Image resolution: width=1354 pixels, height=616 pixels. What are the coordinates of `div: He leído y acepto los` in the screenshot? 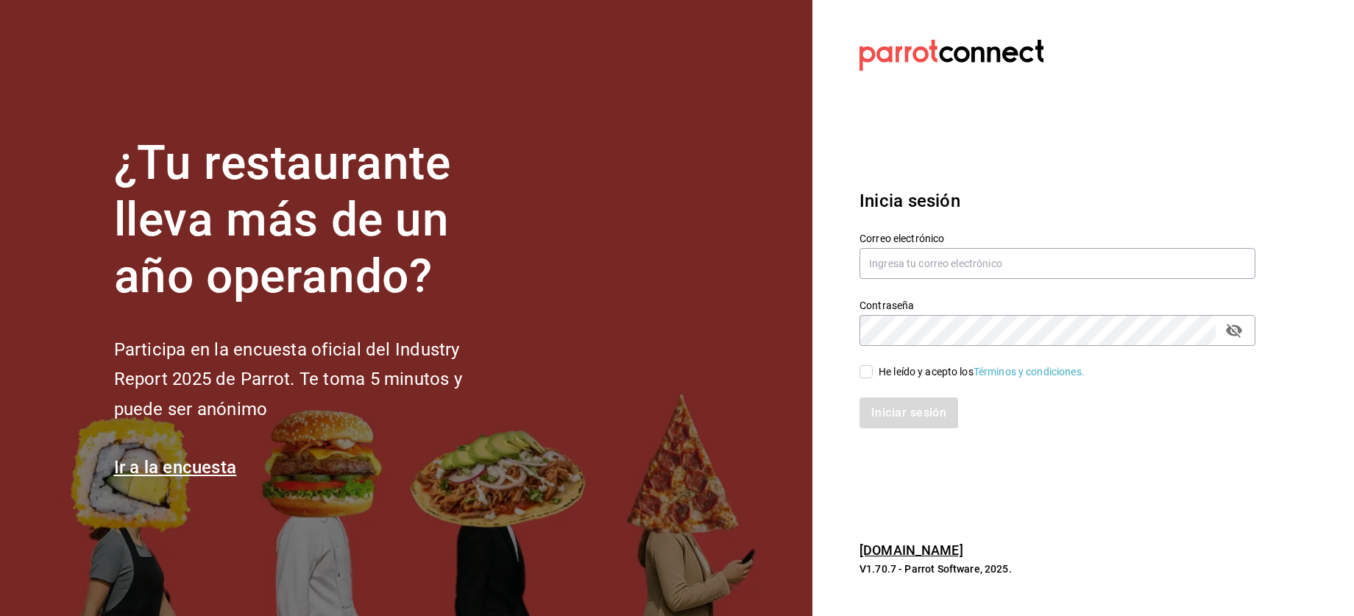 It's located at (982, 372).